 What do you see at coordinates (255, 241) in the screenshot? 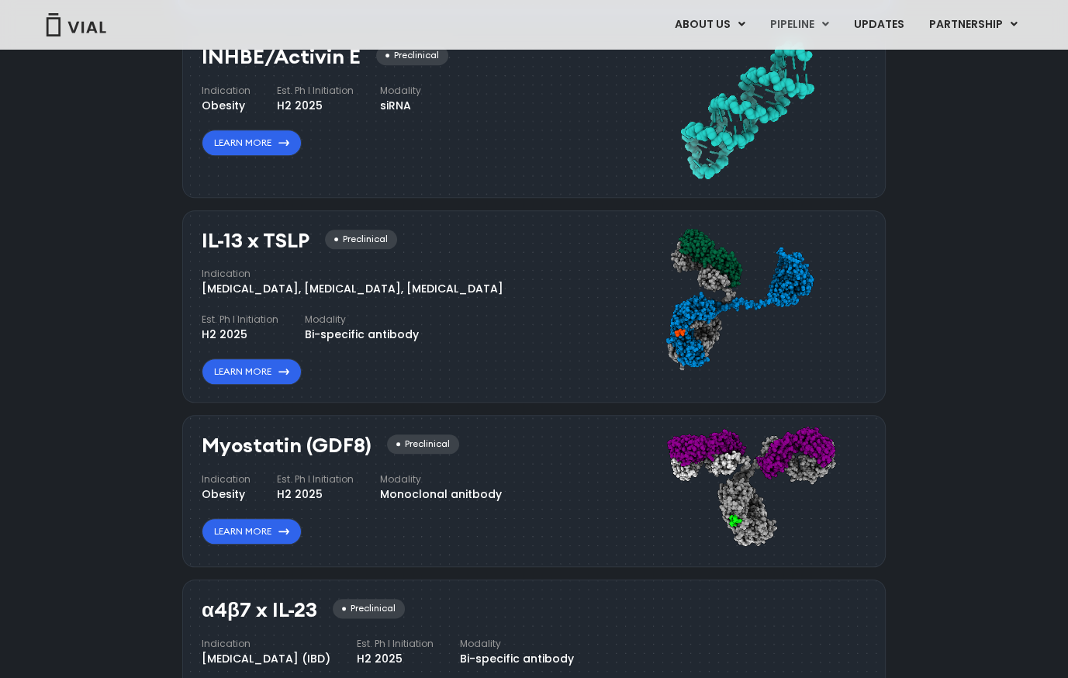
I see `h3: IL-13 x TSLP` at bounding box center [255, 241].